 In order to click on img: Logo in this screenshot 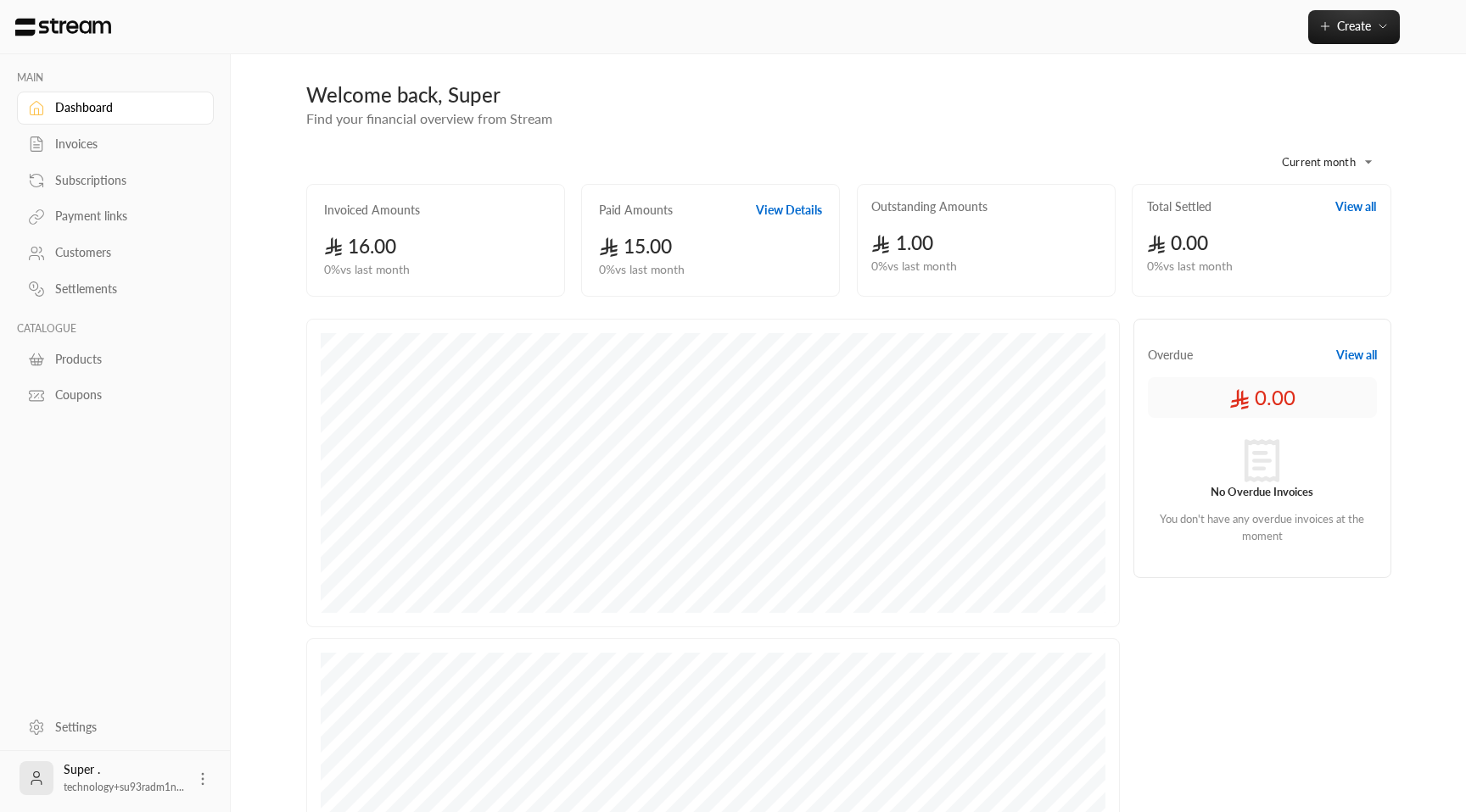, I will do `click(62, 27)`.